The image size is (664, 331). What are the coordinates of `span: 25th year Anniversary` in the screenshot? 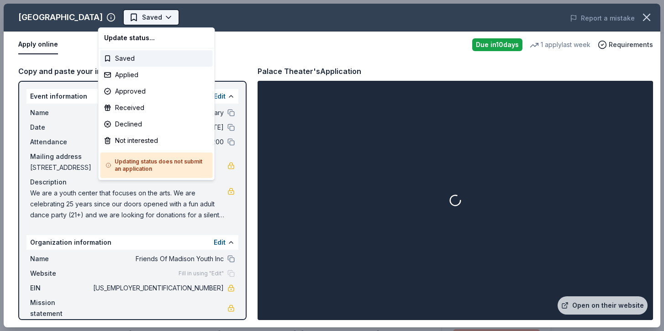 It's located at (199, 16).